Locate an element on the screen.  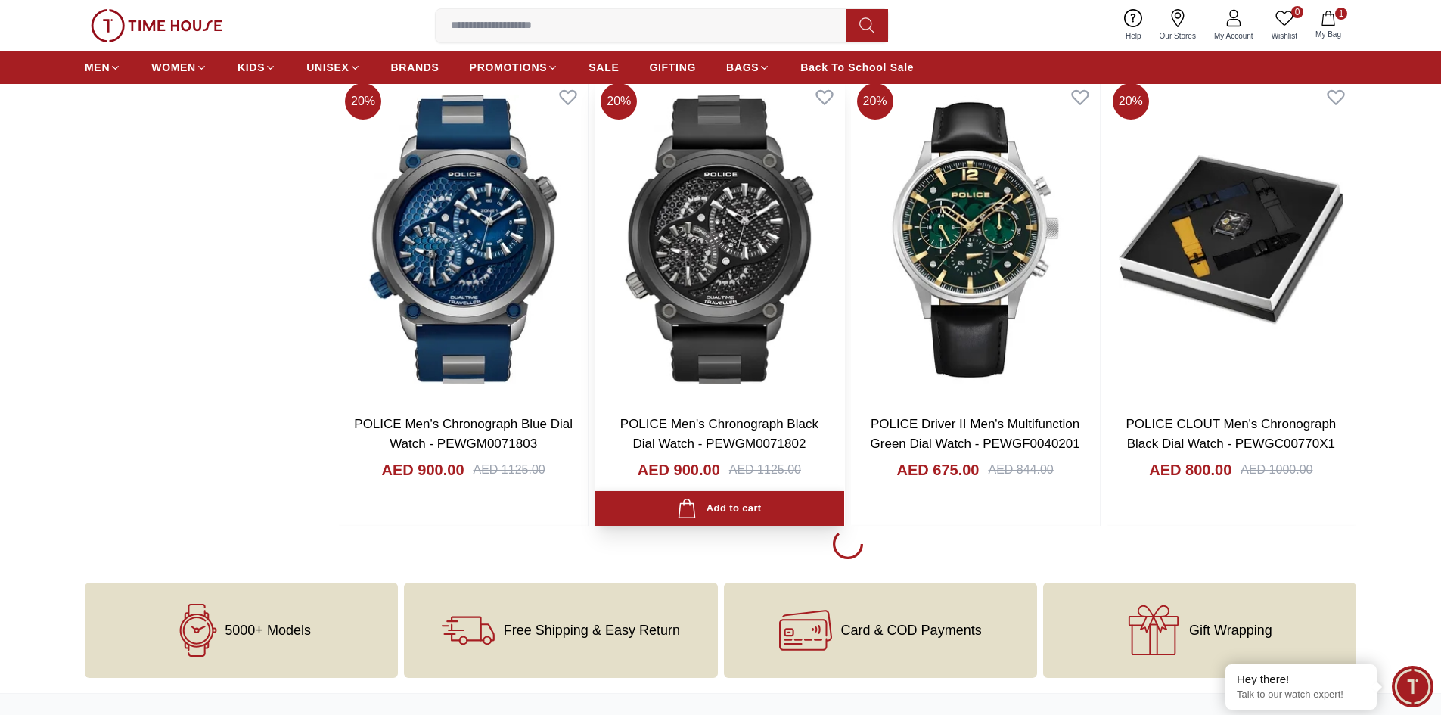
a: GIFTING is located at coordinates (672, 67).